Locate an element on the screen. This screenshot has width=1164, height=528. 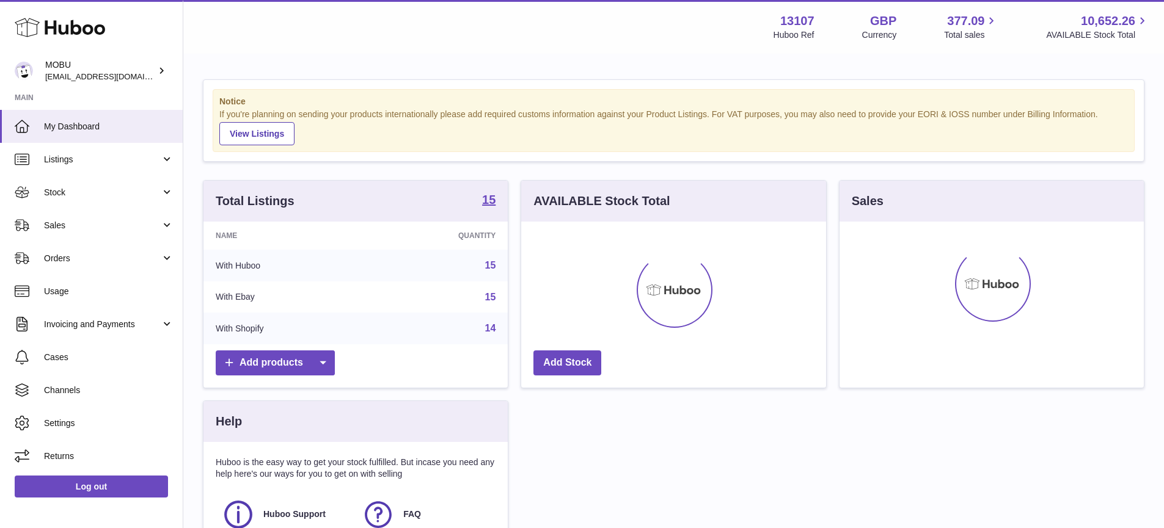
td: With Ebay is located at coordinates (285, 298).